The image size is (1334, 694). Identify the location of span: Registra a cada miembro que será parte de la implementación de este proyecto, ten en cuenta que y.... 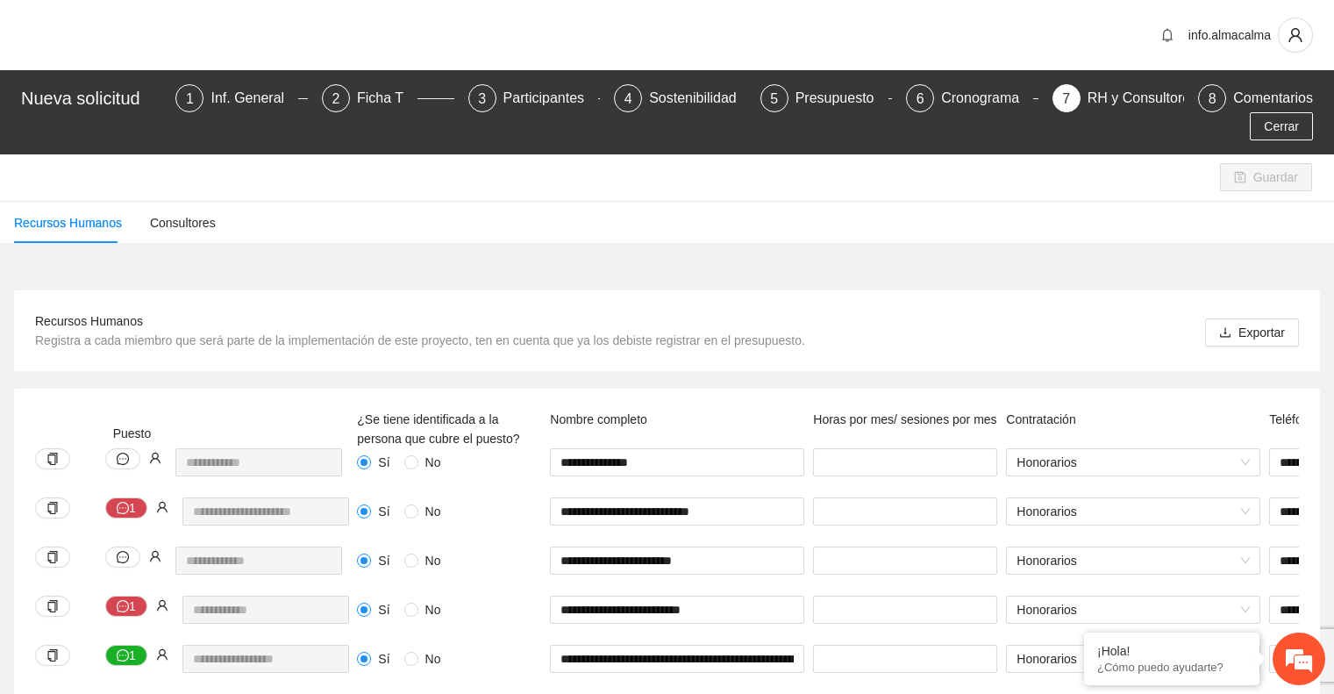
(420, 340).